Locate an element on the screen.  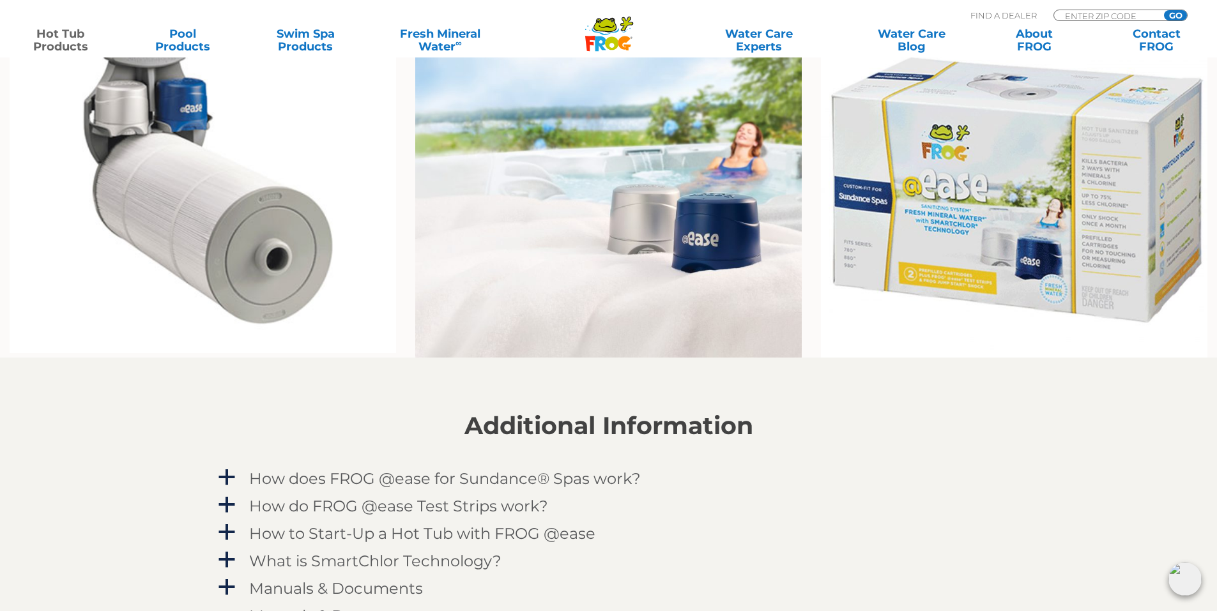
a: ContactFROG is located at coordinates (1156, 40).